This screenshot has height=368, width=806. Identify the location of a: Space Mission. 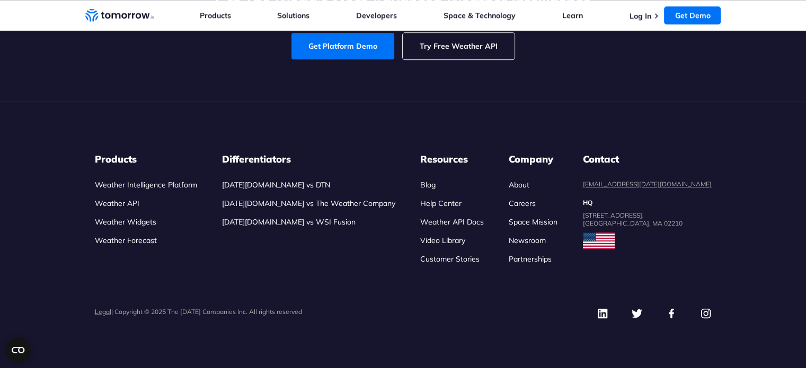
(533, 222).